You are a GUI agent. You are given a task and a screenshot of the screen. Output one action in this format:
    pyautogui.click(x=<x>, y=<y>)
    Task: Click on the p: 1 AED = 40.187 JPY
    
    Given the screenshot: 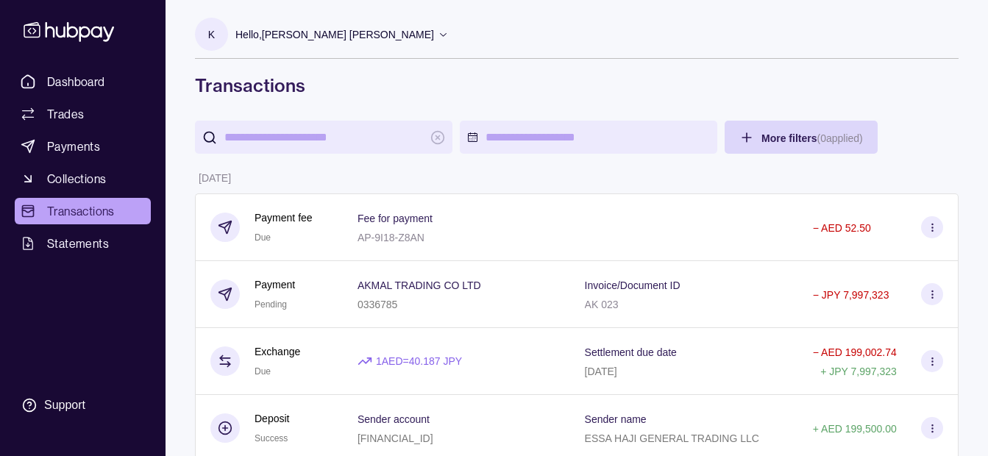 What is the action you would take?
    pyautogui.click(x=419, y=361)
    